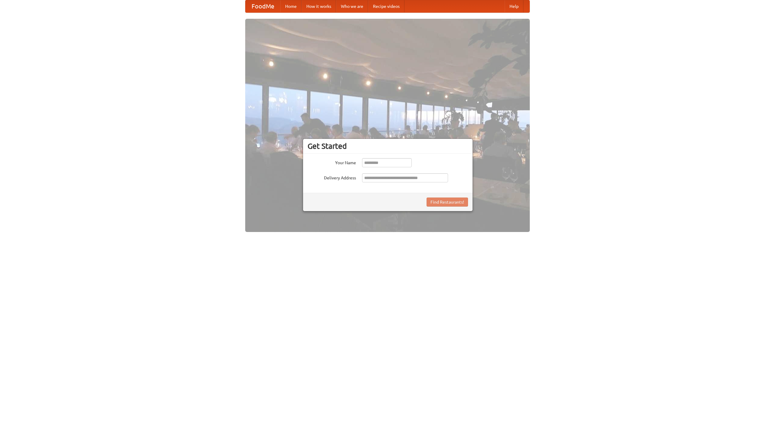  I want to click on button: Find Restaurants!, so click(447, 202).